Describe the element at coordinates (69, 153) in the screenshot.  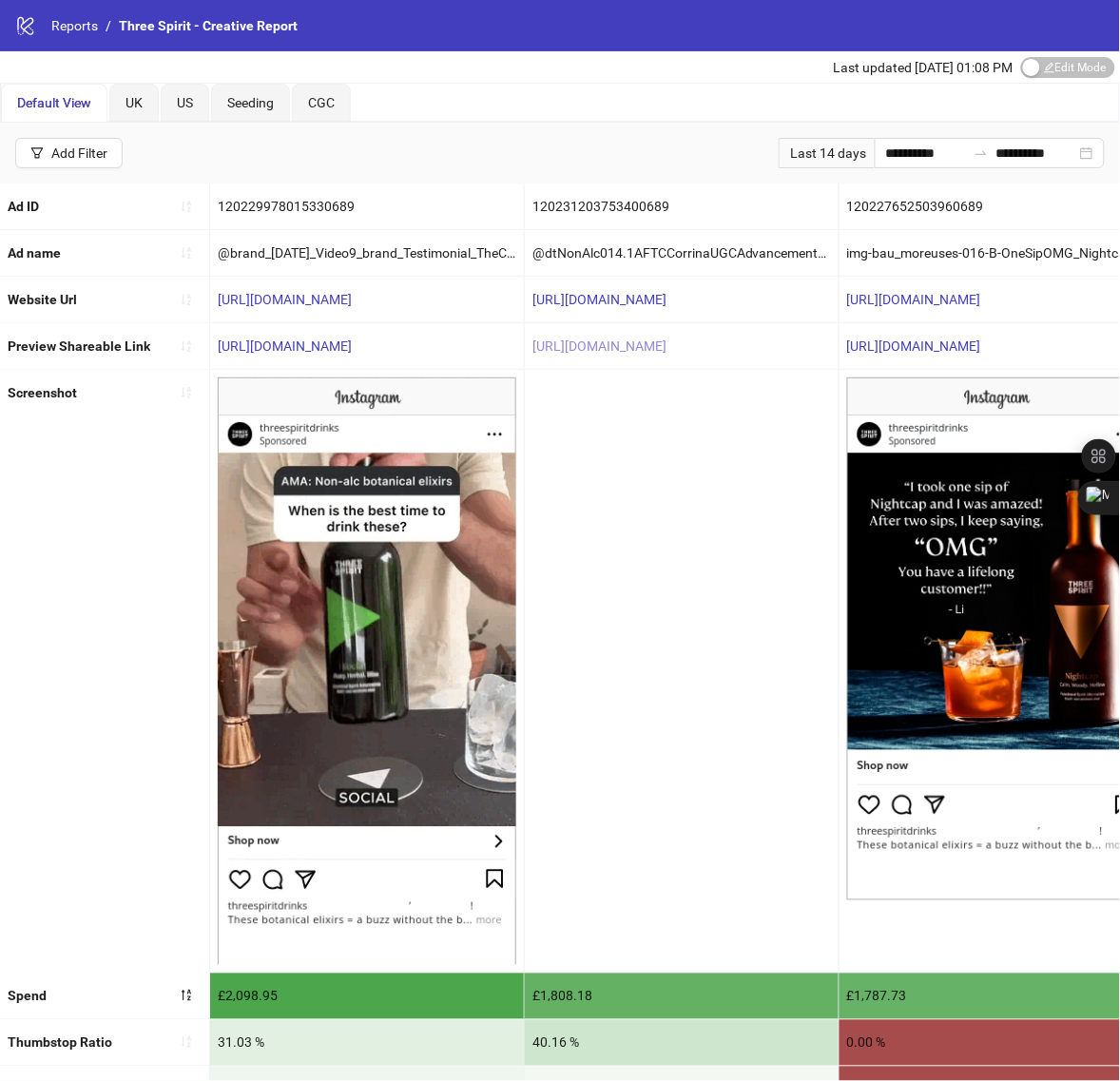
I see `button: Add Filter` at that location.